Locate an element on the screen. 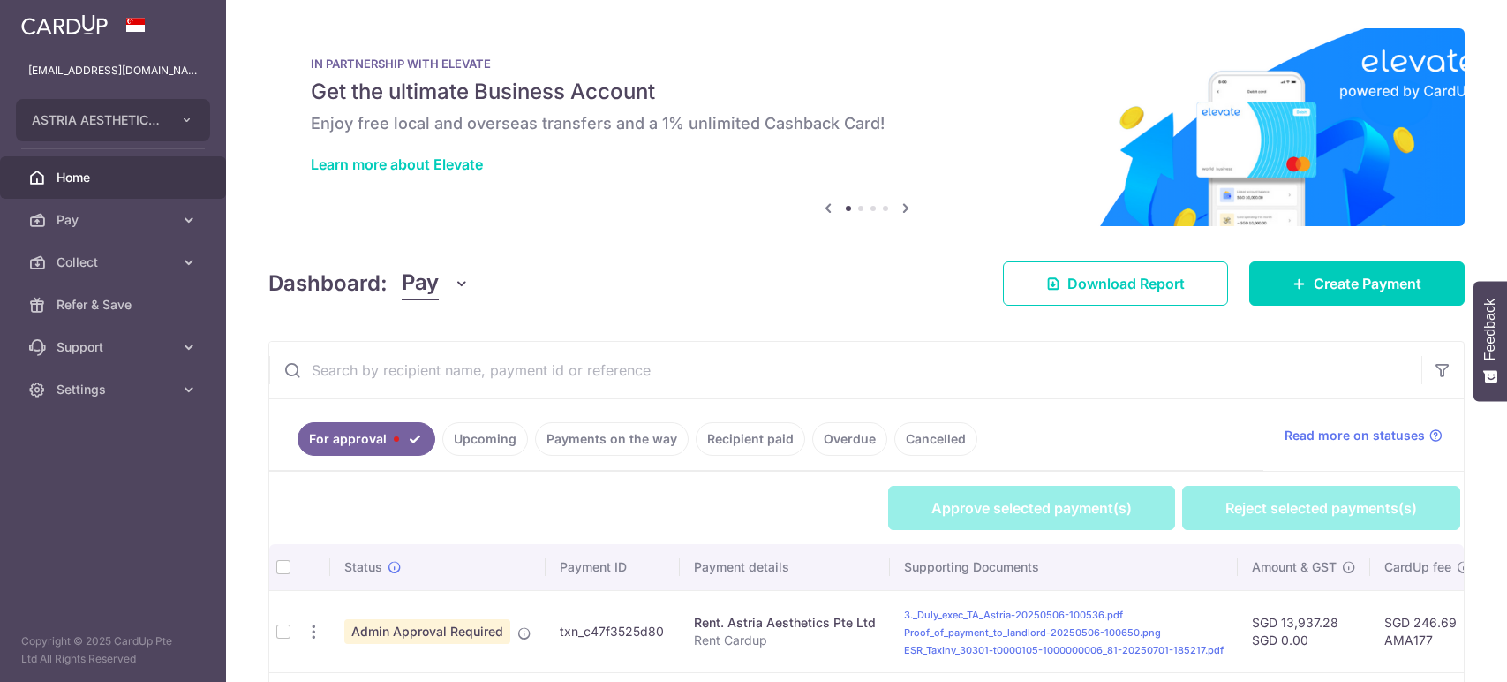 The width and height of the screenshot is (1507, 682). span: Feedback is located at coordinates (1490, 329).